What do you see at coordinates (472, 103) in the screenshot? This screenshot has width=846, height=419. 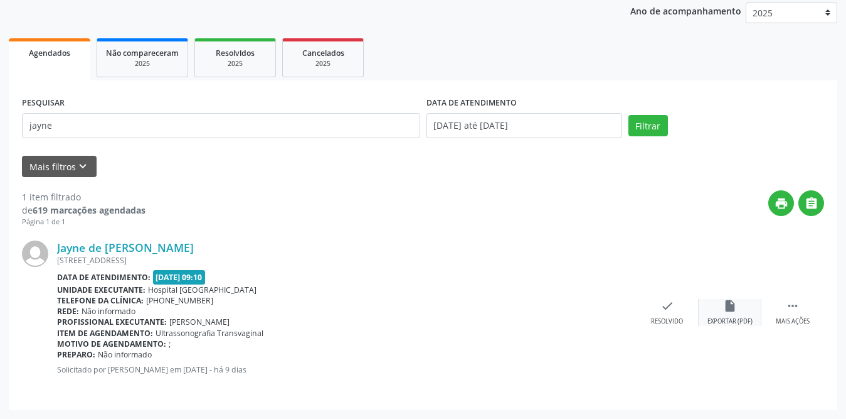 I see `label: DATA DE ATENDIMENTO` at bounding box center [472, 103].